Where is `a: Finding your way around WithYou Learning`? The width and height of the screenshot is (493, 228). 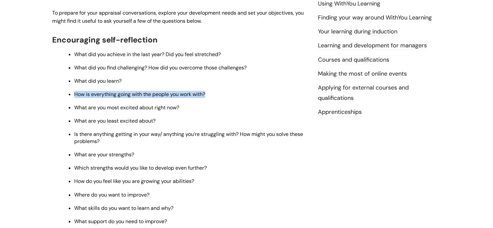 a: Finding your way around WithYou Learning is located at coordinates (375, 18).